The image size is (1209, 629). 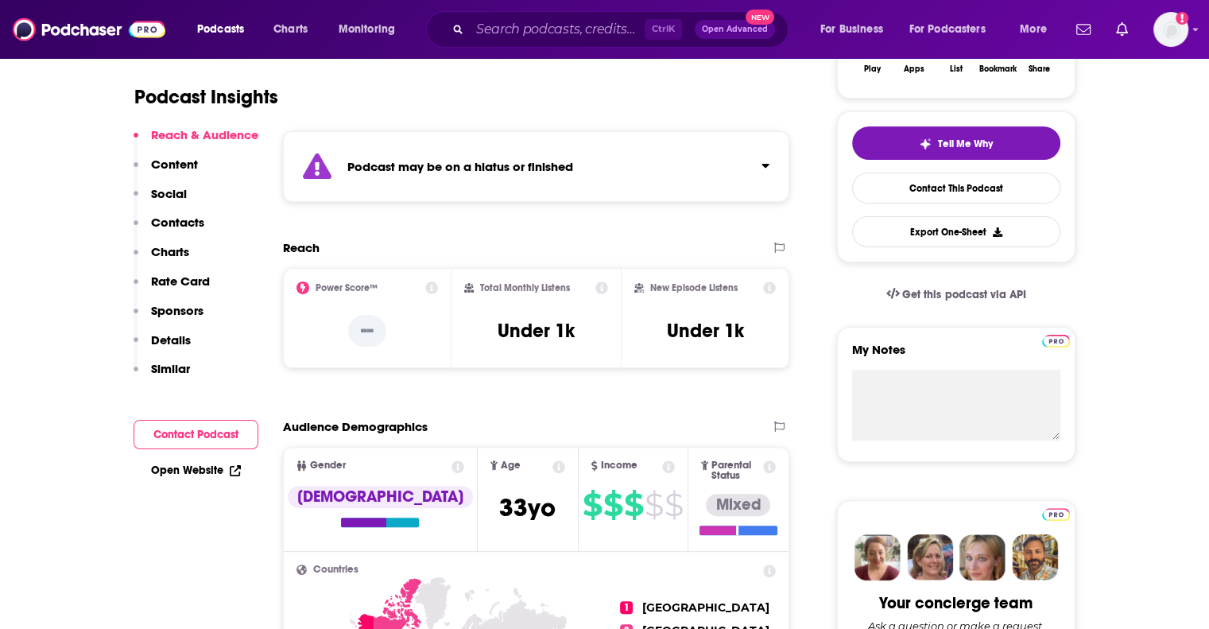 What do you see at coordinates (527, 507) in the screenshot?
I see `span: 33 yo` at bounding box center [527, 507].